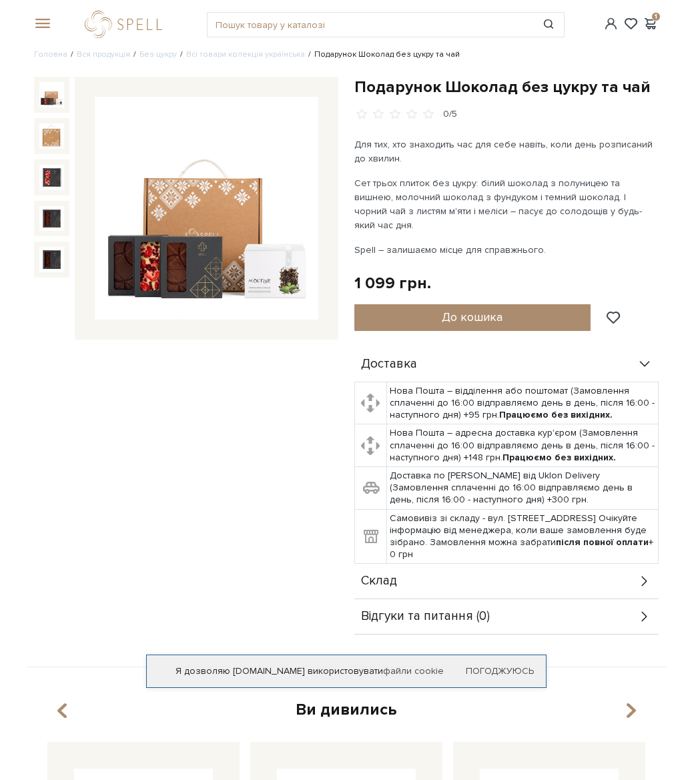 The width and height of the screenshot is (692, 780). What do you see at coordinates (246, 54) in the screenshot?
I see `a: Всі товари колекція українська` at bounding box center [246, 54].